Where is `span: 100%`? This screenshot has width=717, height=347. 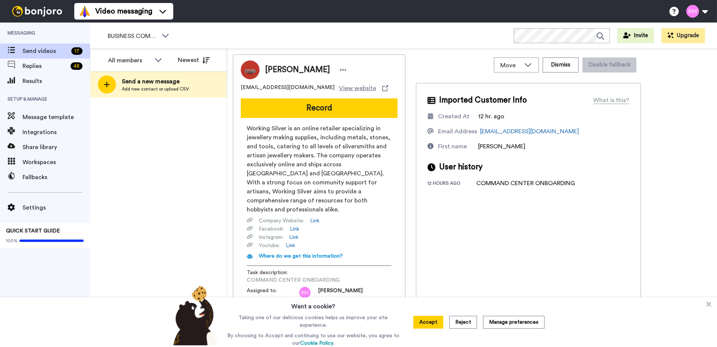
span: 100% is located at coordinates (12, 240).